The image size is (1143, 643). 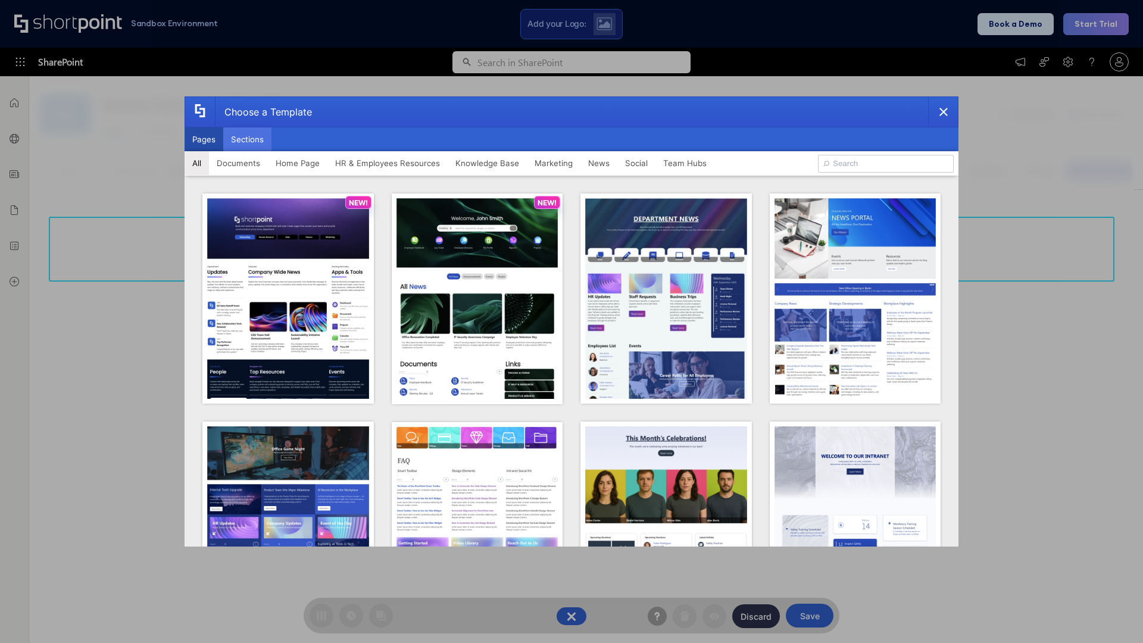 I want to click on button: Home Page, so click(x=298, y=163).